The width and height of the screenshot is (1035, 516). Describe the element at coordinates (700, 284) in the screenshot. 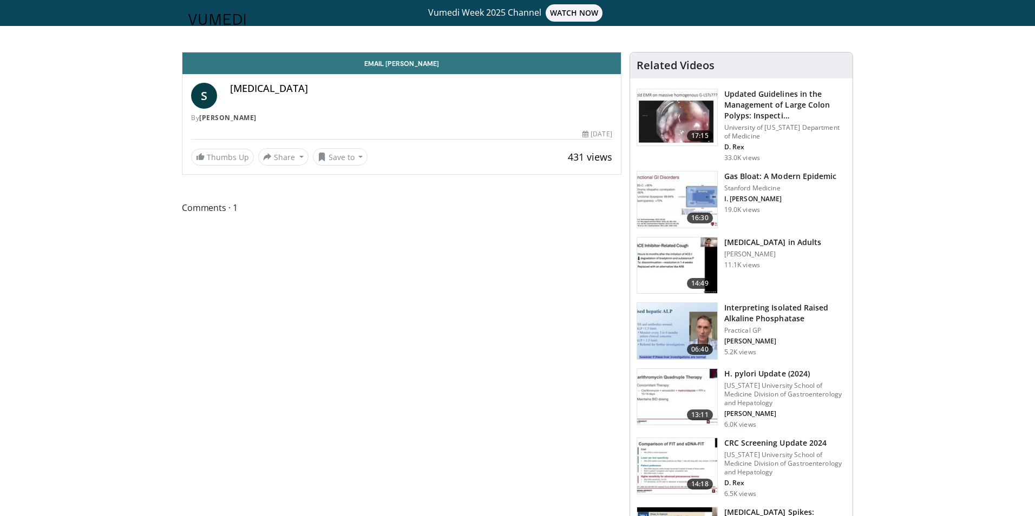

I see `span: 14:49` at that location.